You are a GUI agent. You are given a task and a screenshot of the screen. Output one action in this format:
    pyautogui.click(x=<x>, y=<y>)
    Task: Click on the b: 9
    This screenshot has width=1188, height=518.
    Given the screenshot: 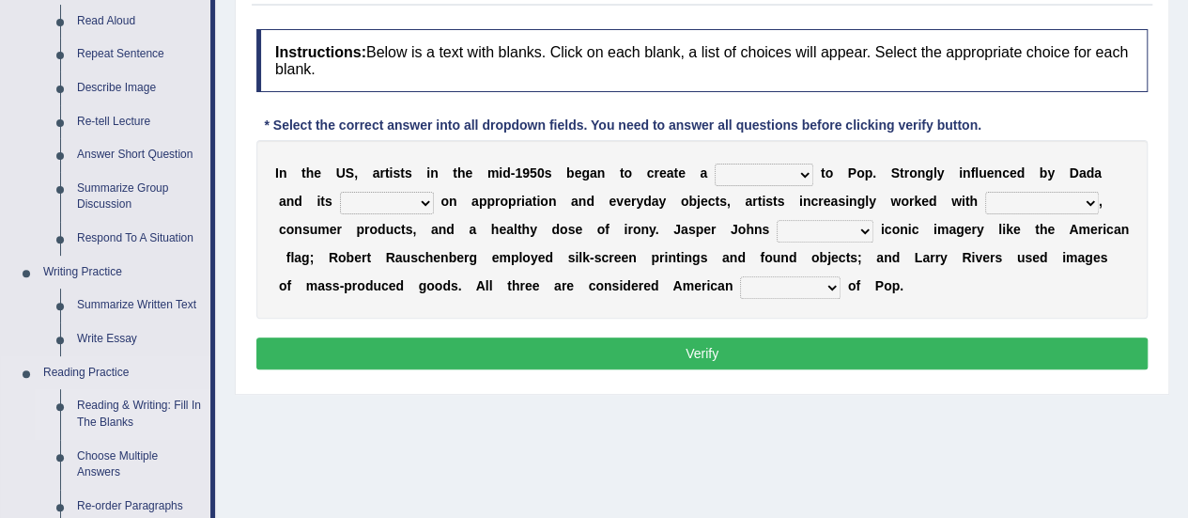 What is the action you would take?
    pyautogui.click(x=526, y=173)
    